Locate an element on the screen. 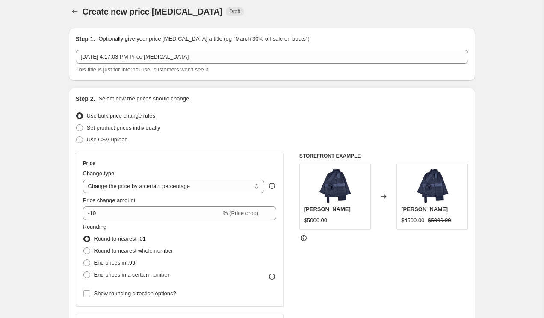 The height and width of the screenshot is (318, 544). span: End prices in a certain number is located at coordinates (132, 274).